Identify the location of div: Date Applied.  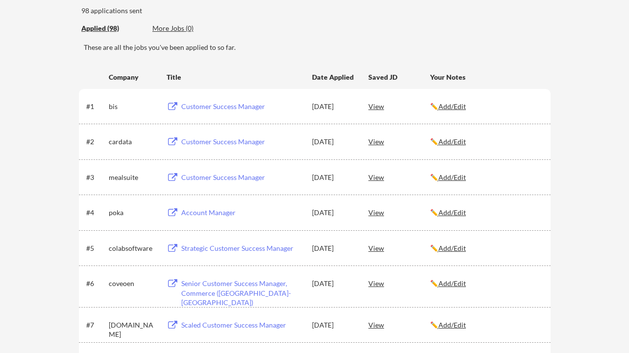
(333, 77).